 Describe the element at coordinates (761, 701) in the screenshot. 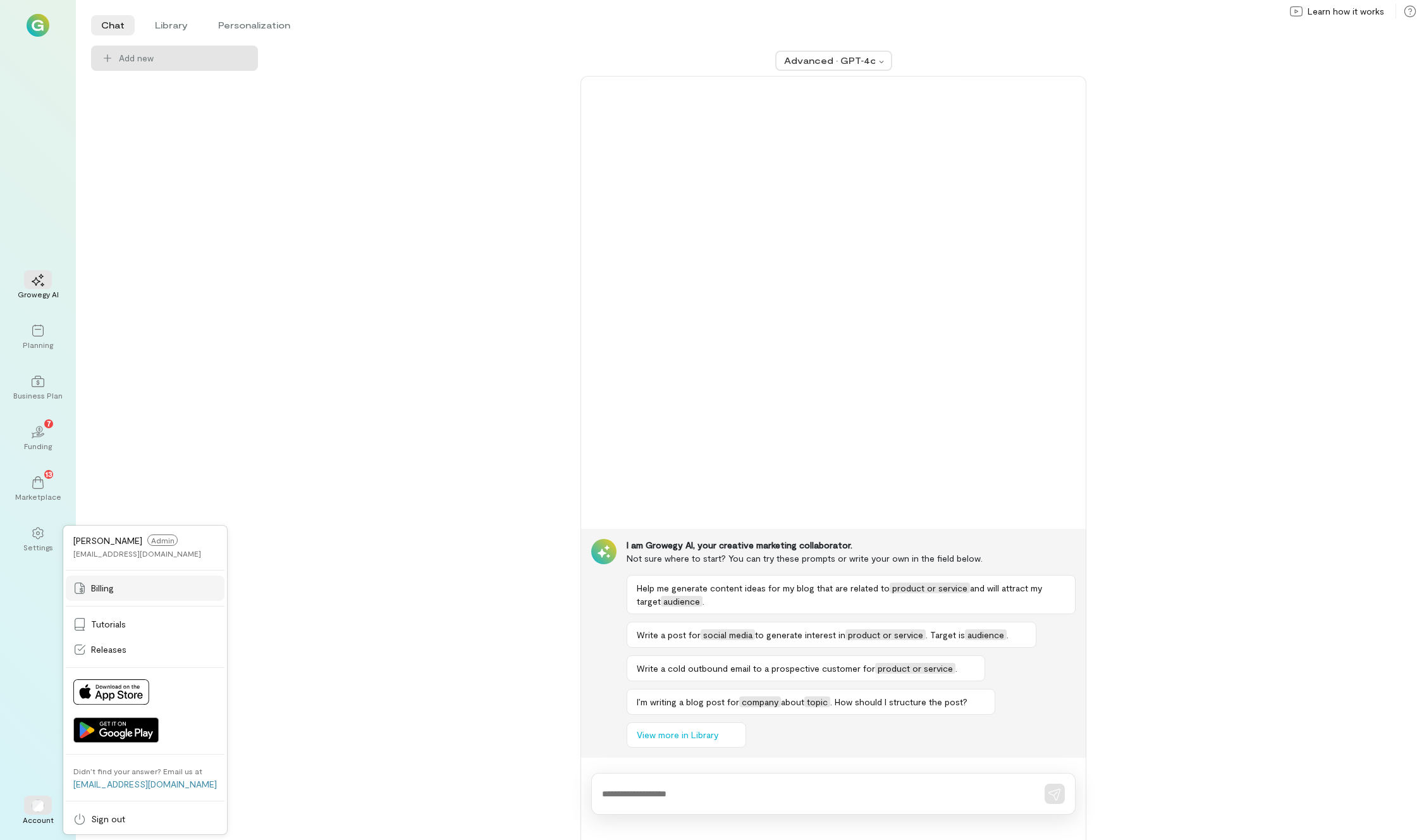

I see `span: company` at that location.